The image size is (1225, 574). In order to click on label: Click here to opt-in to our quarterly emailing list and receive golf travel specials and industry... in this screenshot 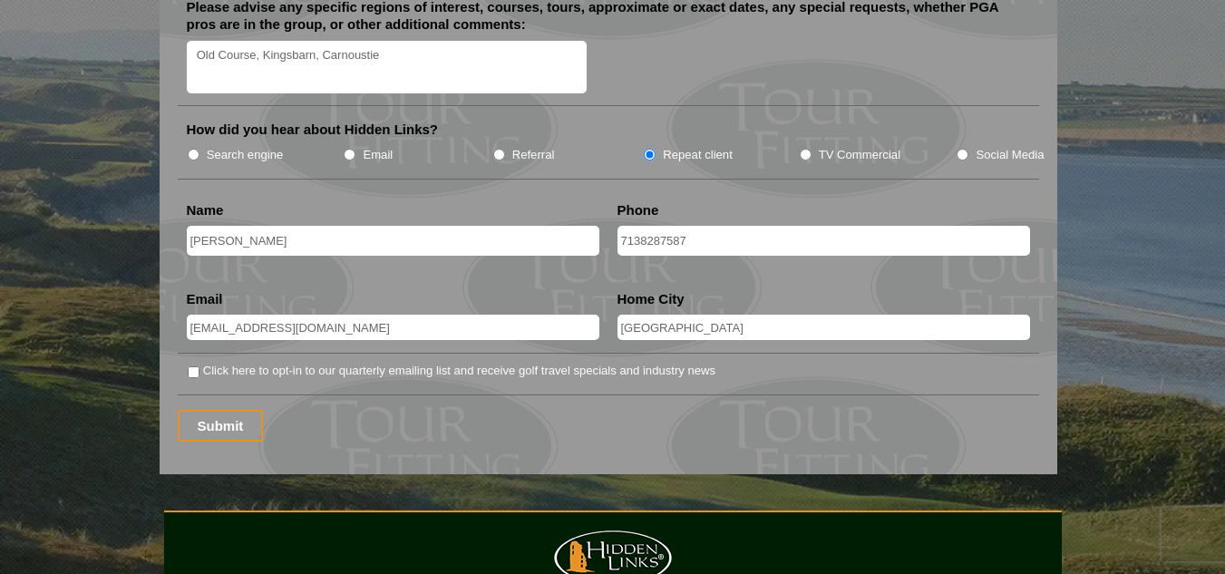, I will do `click(459, 371)`.